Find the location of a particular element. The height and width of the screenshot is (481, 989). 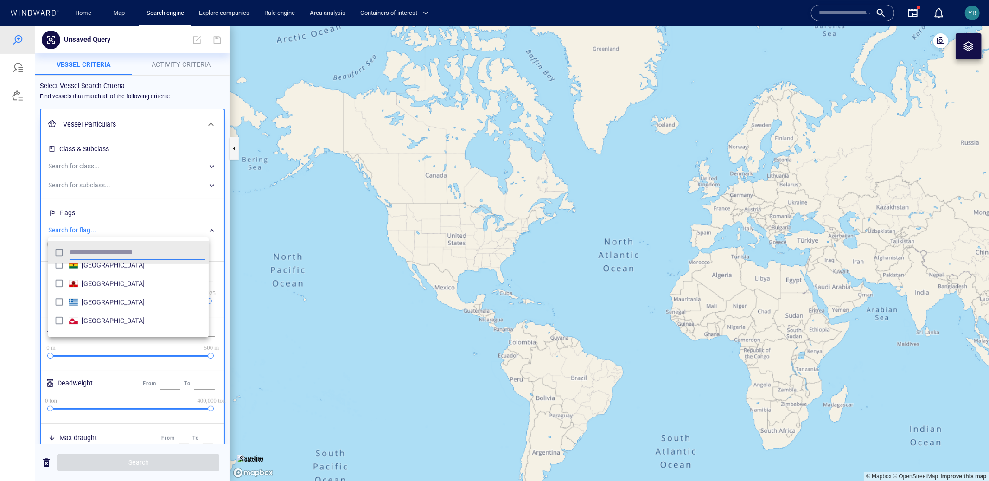

a: Area analysis is located at coordinates (327, 13).